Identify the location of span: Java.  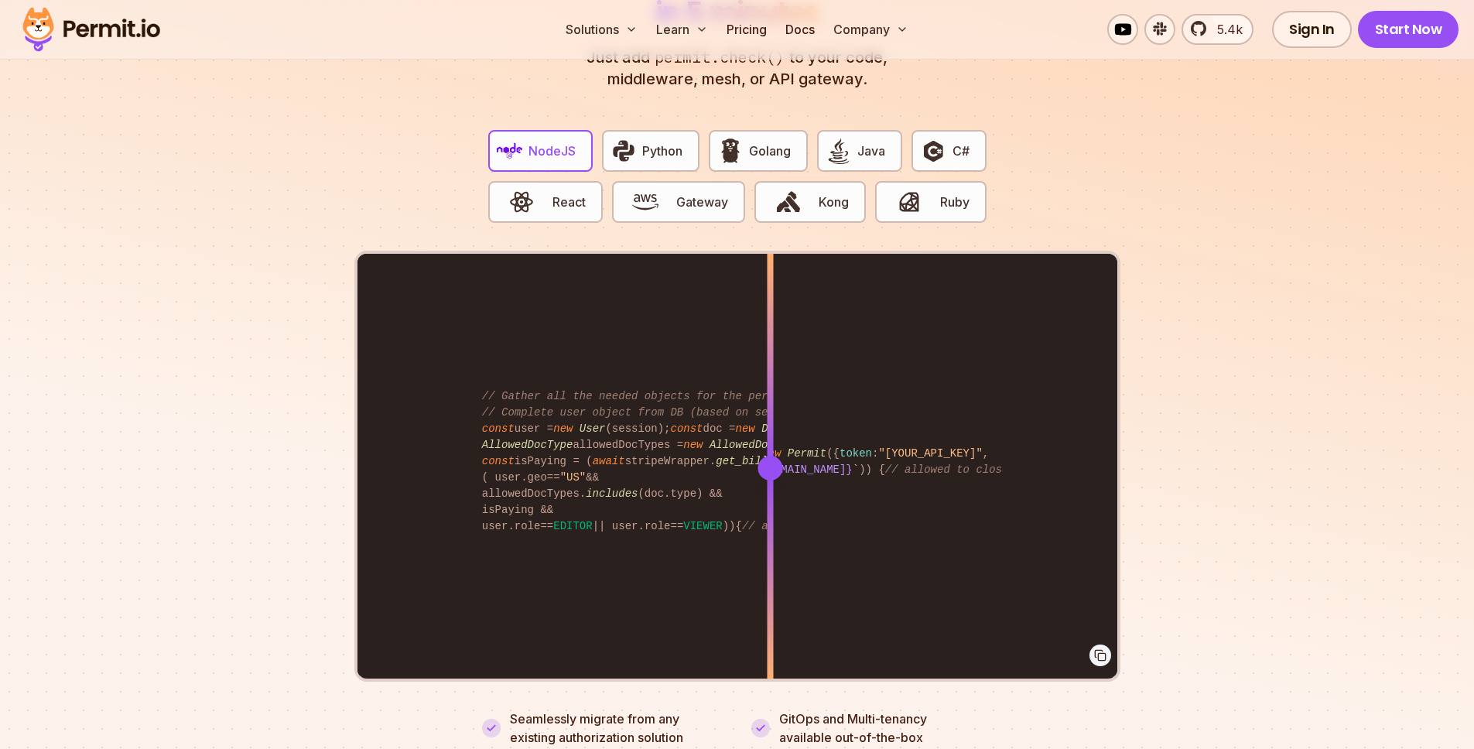
(871, 151).